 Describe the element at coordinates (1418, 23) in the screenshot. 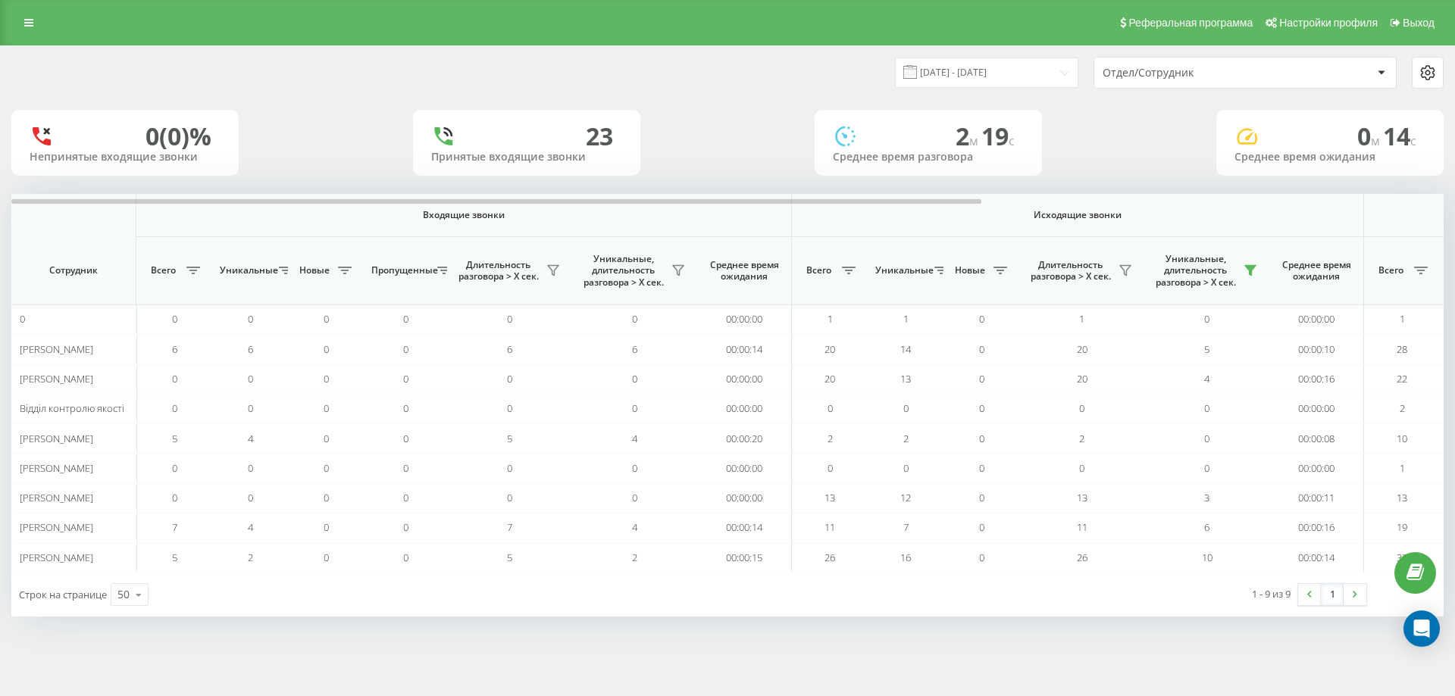

I see `span: Выход` at that location.